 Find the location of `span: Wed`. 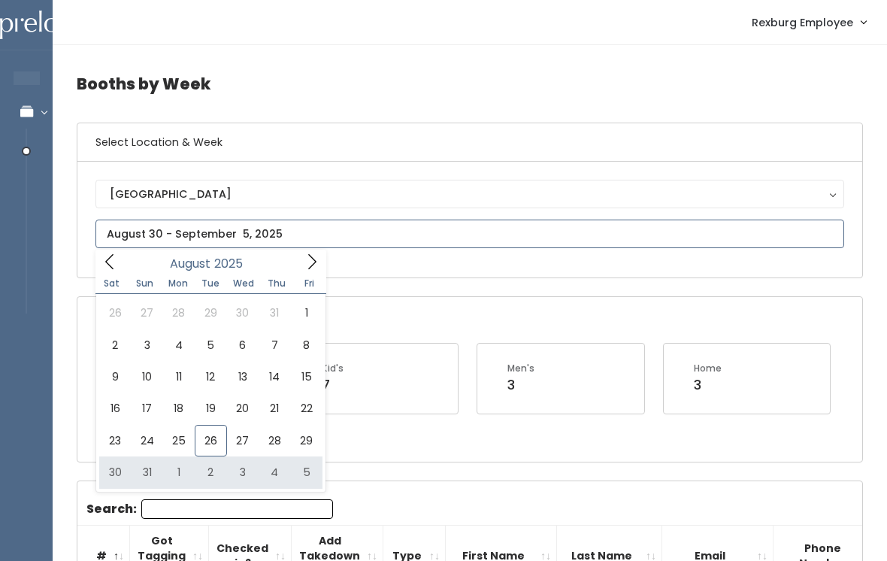

span: Wed is located at coordinates (244, 283).